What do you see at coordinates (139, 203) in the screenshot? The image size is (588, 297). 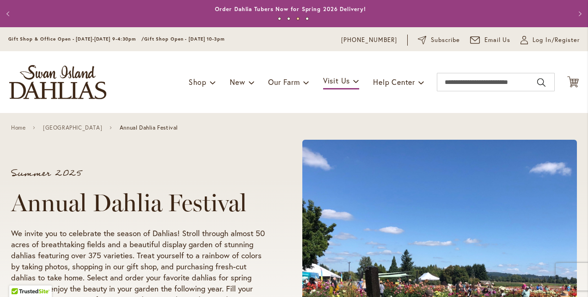 I see `h1: Annual Dahlia Festival` at bounding box center [139, 203].